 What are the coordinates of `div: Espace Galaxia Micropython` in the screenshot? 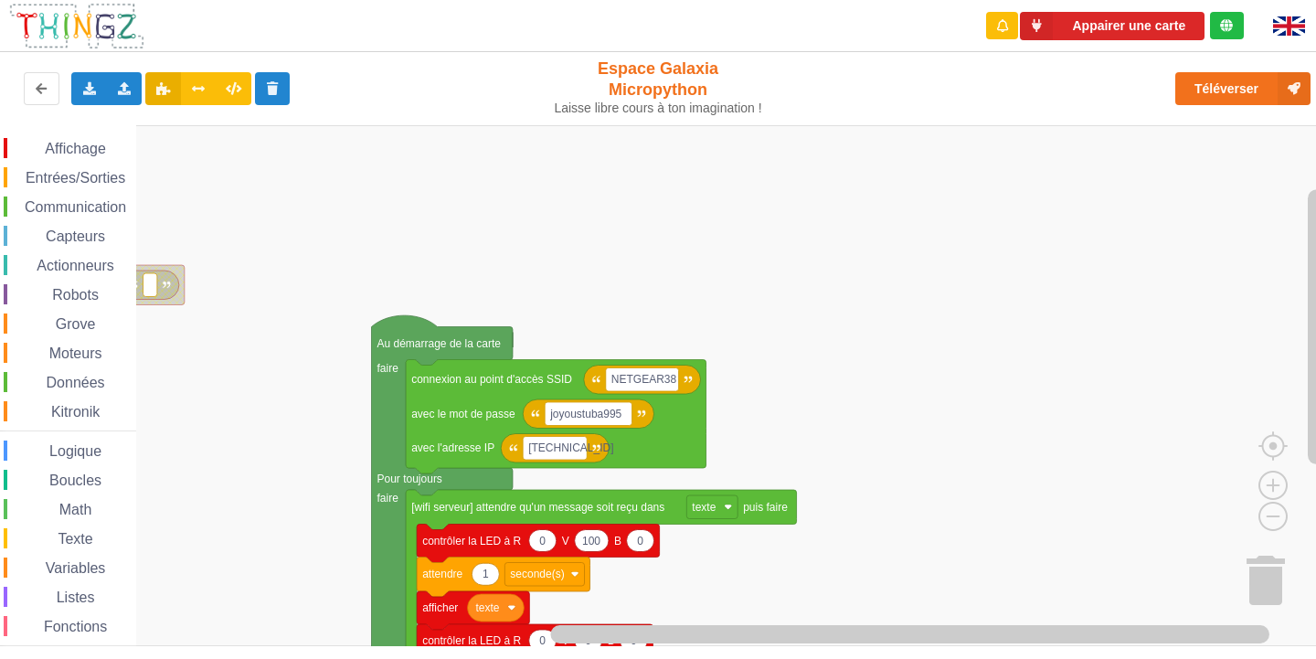 It's located at (658, 87).